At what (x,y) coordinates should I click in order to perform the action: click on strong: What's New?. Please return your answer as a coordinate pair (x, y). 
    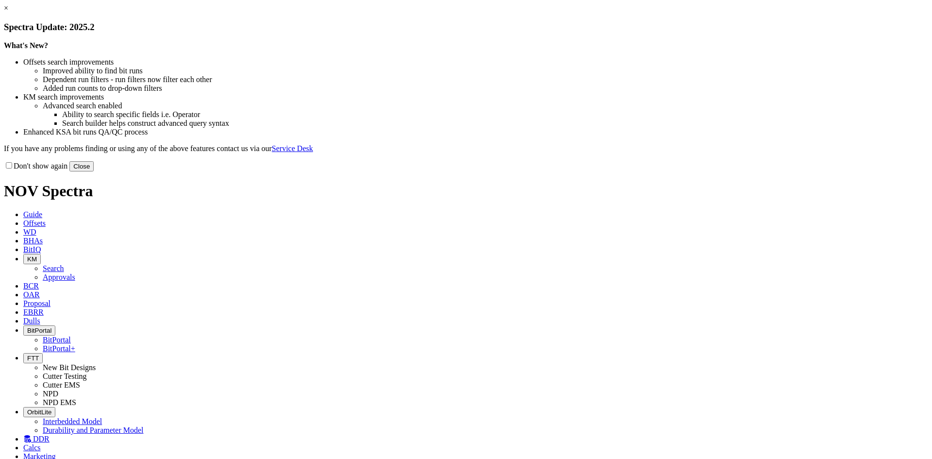
    Looking at the image, I should click on (26, 45).